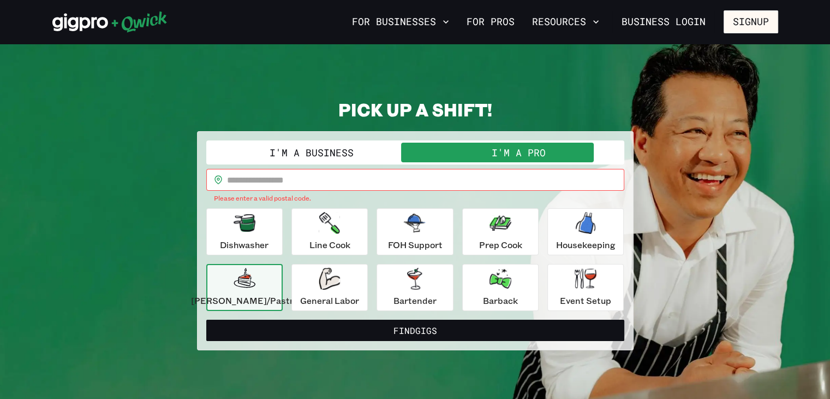  What do you see at coordinates (751, 22) in the screenshot?
I see `button: Signup` at bounding box center [751, 22].